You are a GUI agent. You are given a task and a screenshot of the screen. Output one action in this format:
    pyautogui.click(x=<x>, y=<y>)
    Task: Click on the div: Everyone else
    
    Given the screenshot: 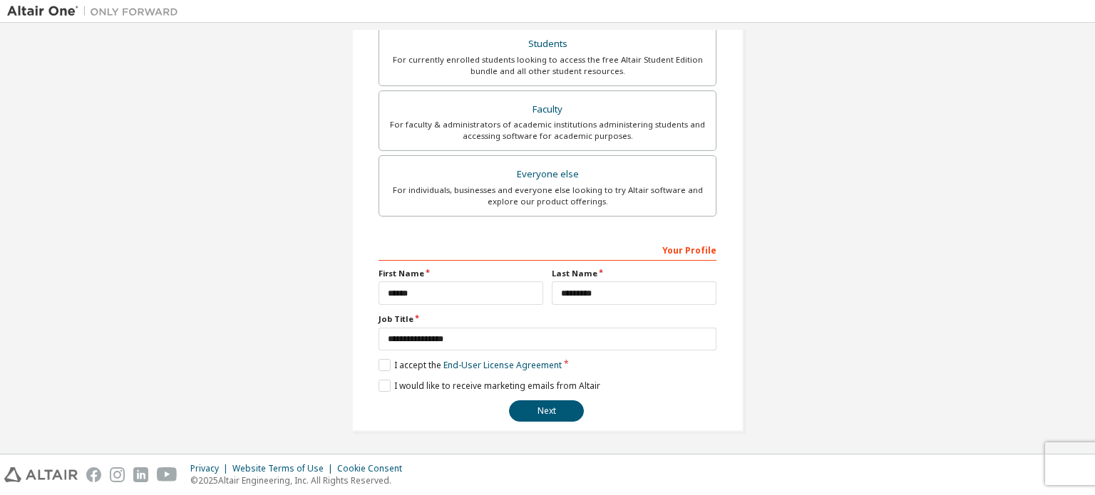 What is the action you would take?
    pyautogui.click(x=547, y=175)
    